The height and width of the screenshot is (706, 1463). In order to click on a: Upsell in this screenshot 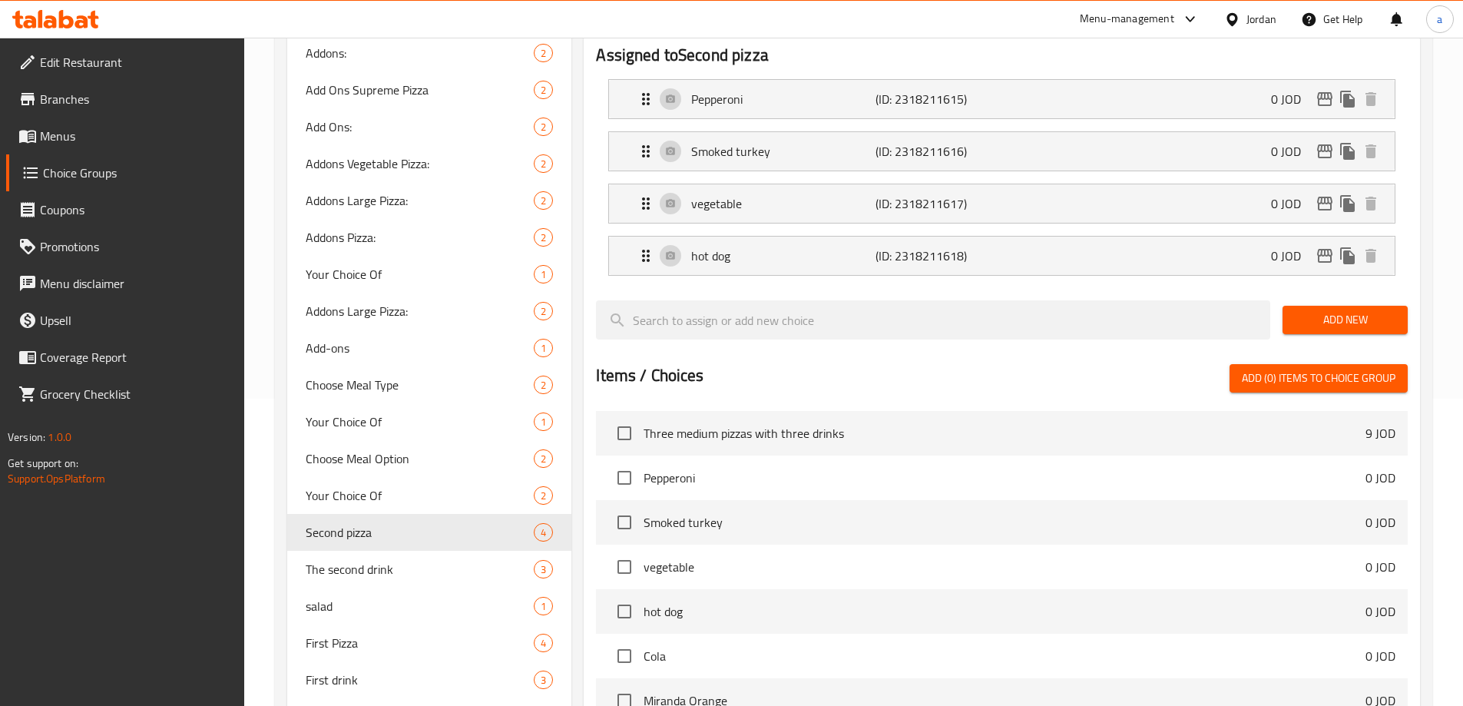, I will do `click(125, 320)`.